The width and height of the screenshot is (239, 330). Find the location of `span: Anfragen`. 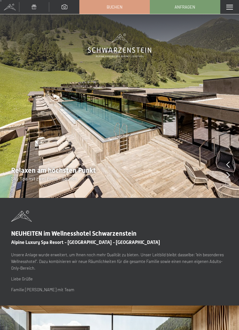

span: Anfragen is located at coordinates (185, 7).